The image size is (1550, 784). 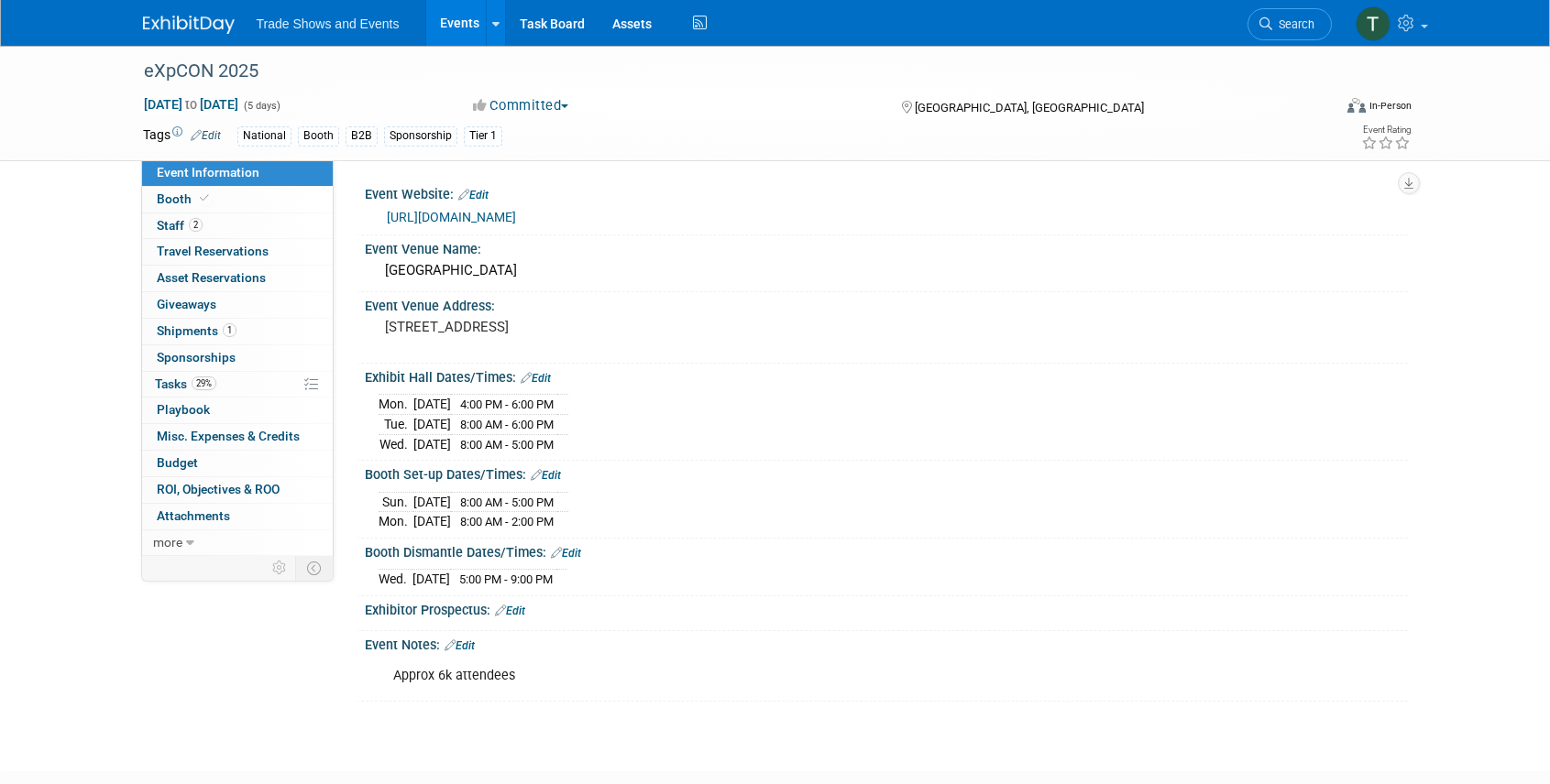 What do you see at coordinates (193, 516) in the screenshot?
I see `span: Attachments` at bounding box center [193, 516].